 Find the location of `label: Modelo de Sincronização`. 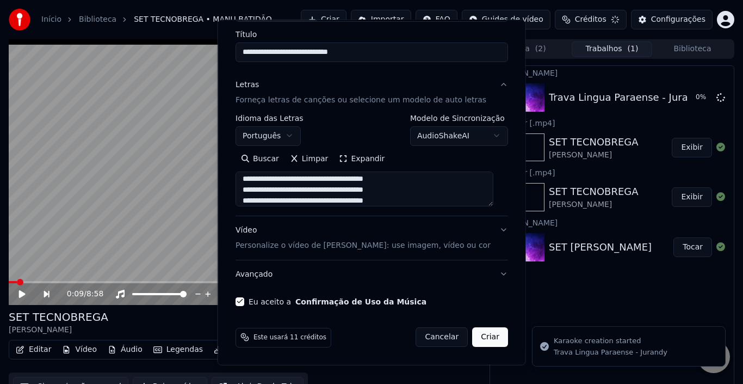

label: Modelo de Sincronização is located at coordinates (459, 118).